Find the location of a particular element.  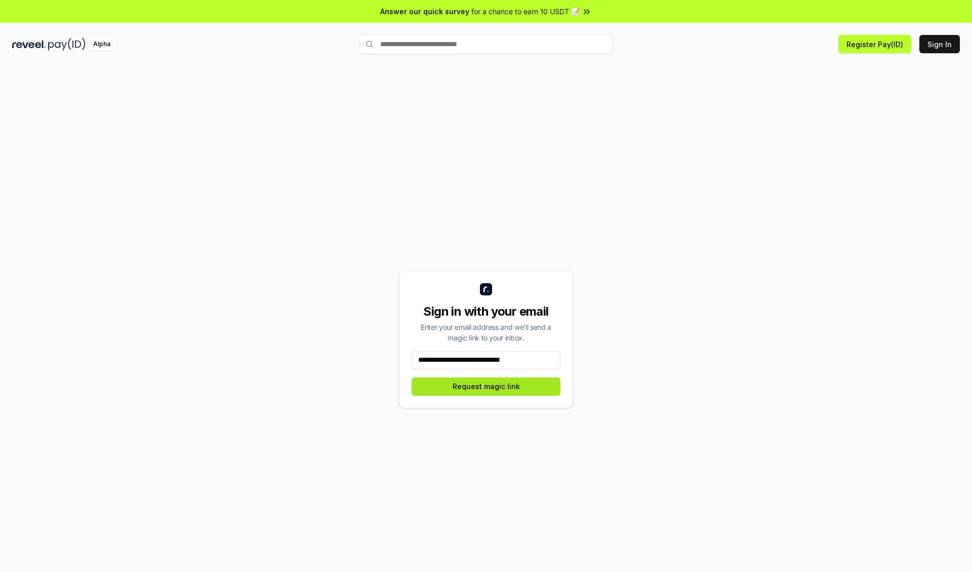

button: Register Pay(ID) is located at coordinates (875, 44).